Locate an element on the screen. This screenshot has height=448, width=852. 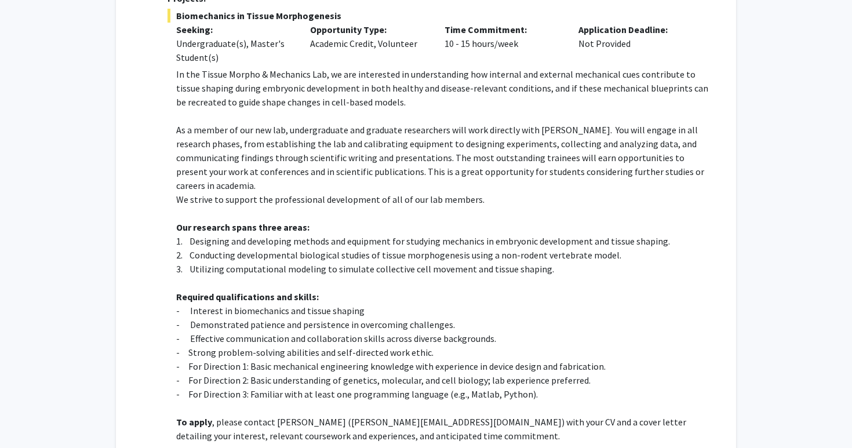
strong: Our research spans three areas: is located at coordinates (243, 227).